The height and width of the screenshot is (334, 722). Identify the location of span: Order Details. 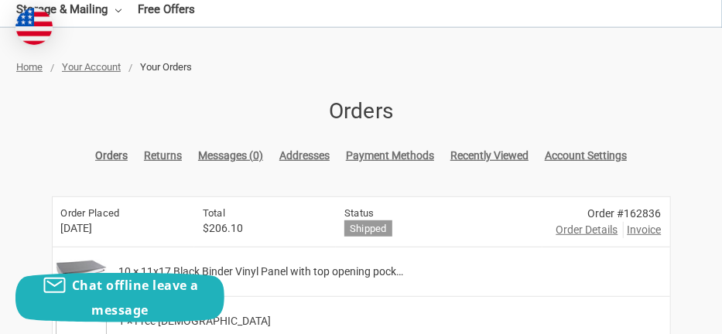
(587, 230).